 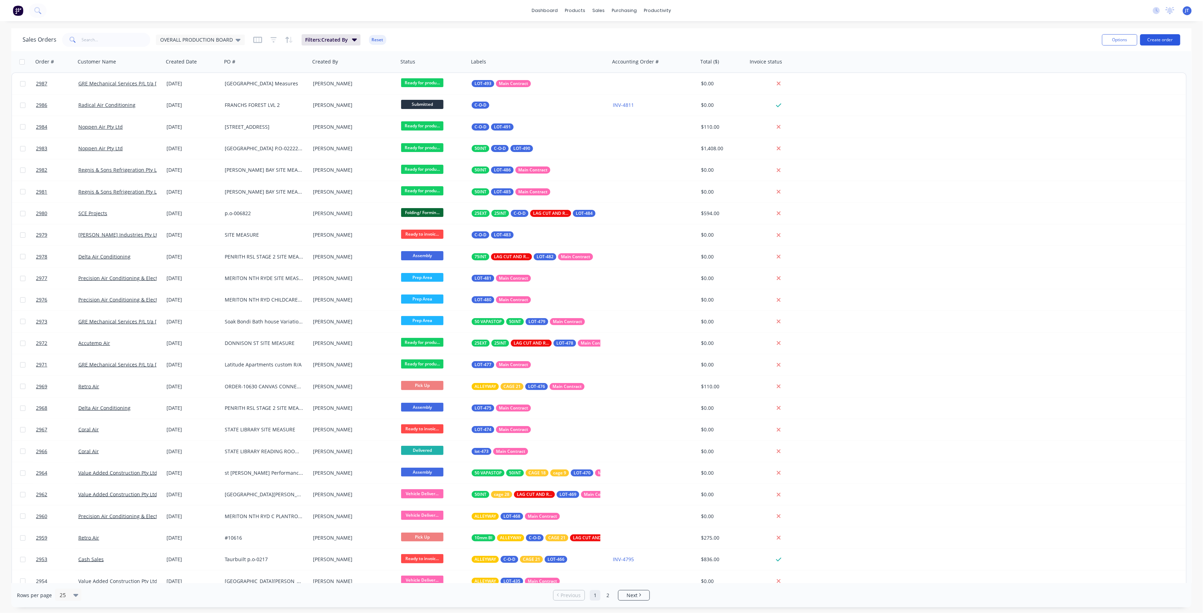 I want to click on button: Create order, so click(x=1160, y=40).